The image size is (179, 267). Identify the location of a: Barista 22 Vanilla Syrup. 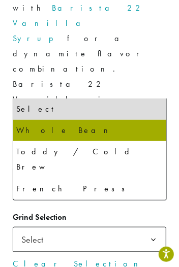
(78, 23).